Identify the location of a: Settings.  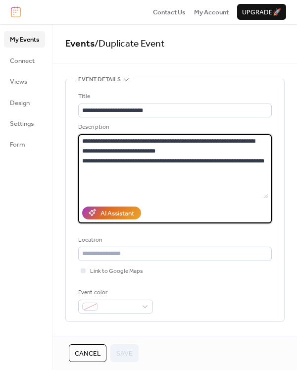
(24, 123).